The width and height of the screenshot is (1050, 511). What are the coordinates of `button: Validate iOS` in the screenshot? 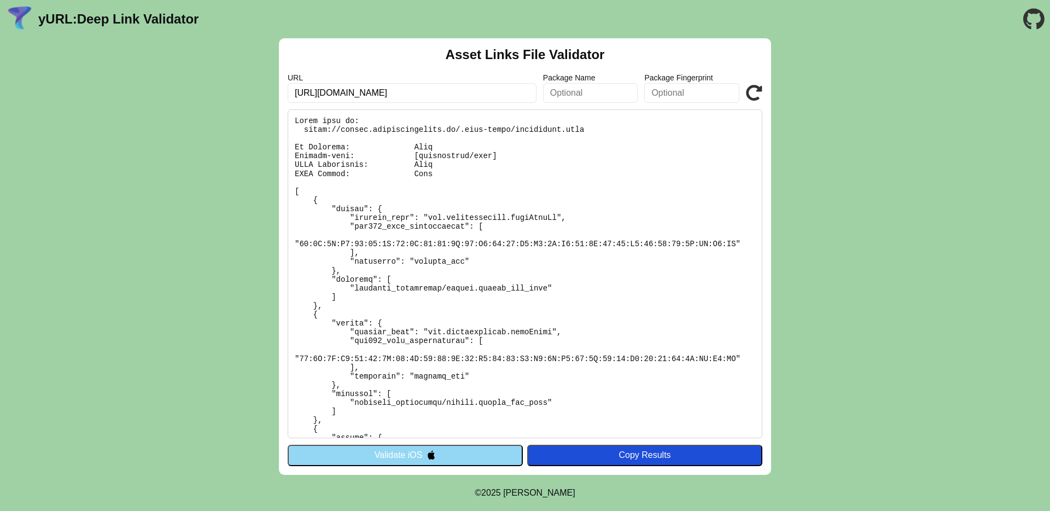 It's located at (405, 455).